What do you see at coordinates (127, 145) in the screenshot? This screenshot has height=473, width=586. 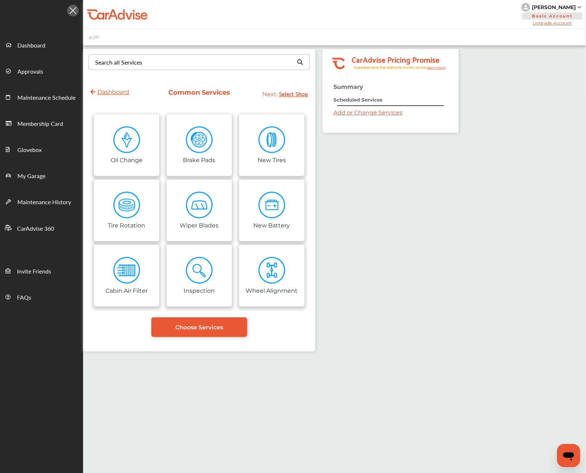 I see `a: Oil Change` at bounding box center [127, 145].